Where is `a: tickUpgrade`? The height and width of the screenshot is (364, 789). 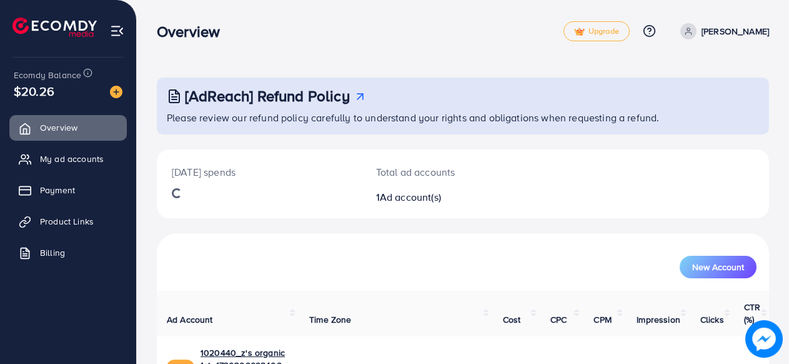
a: tickUpgrade is located at coordinates (597, 31).